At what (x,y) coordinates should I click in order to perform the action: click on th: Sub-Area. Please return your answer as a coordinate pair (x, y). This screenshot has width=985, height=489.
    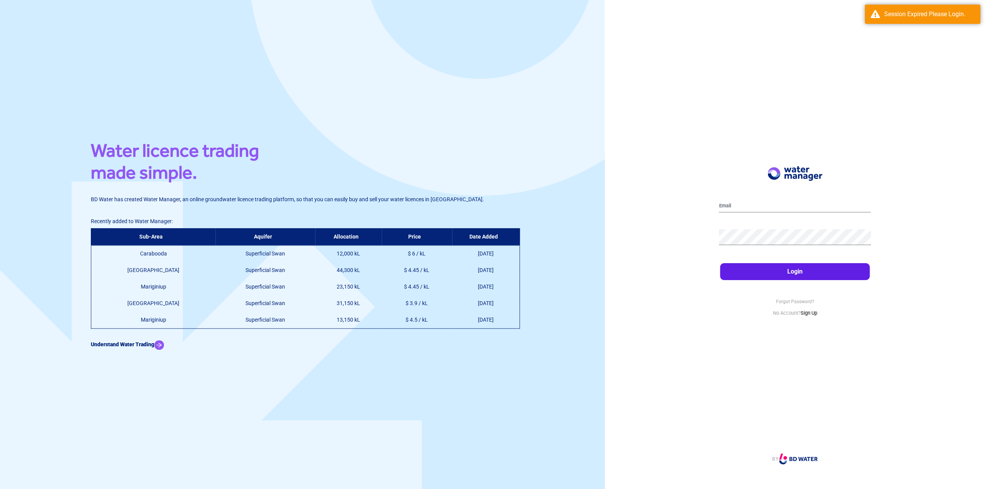
    Looking at the image, I should click on (153, 237).